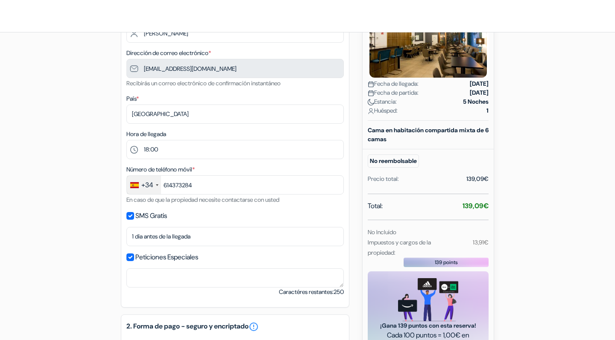 The width and height of the screenshot is (615, 340). I want to click on label: Dirección de correo electrónico, so click(169, 53).